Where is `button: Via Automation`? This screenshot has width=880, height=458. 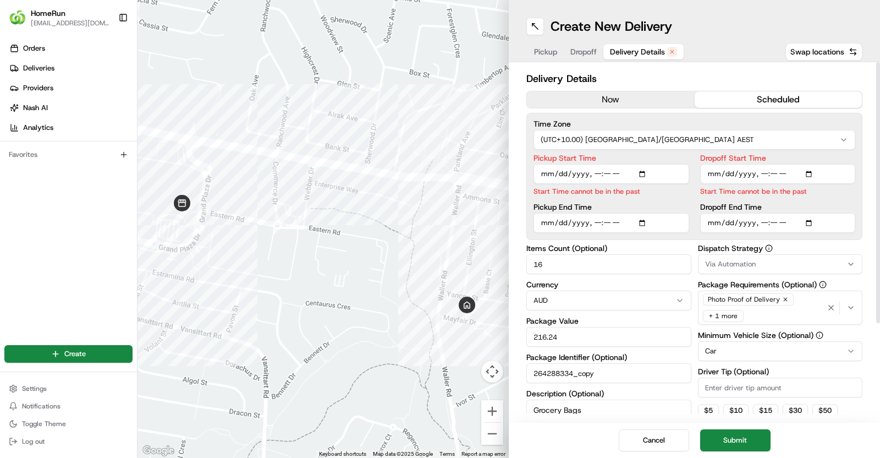 button: Via Automation is located at coordinates (781, 264).